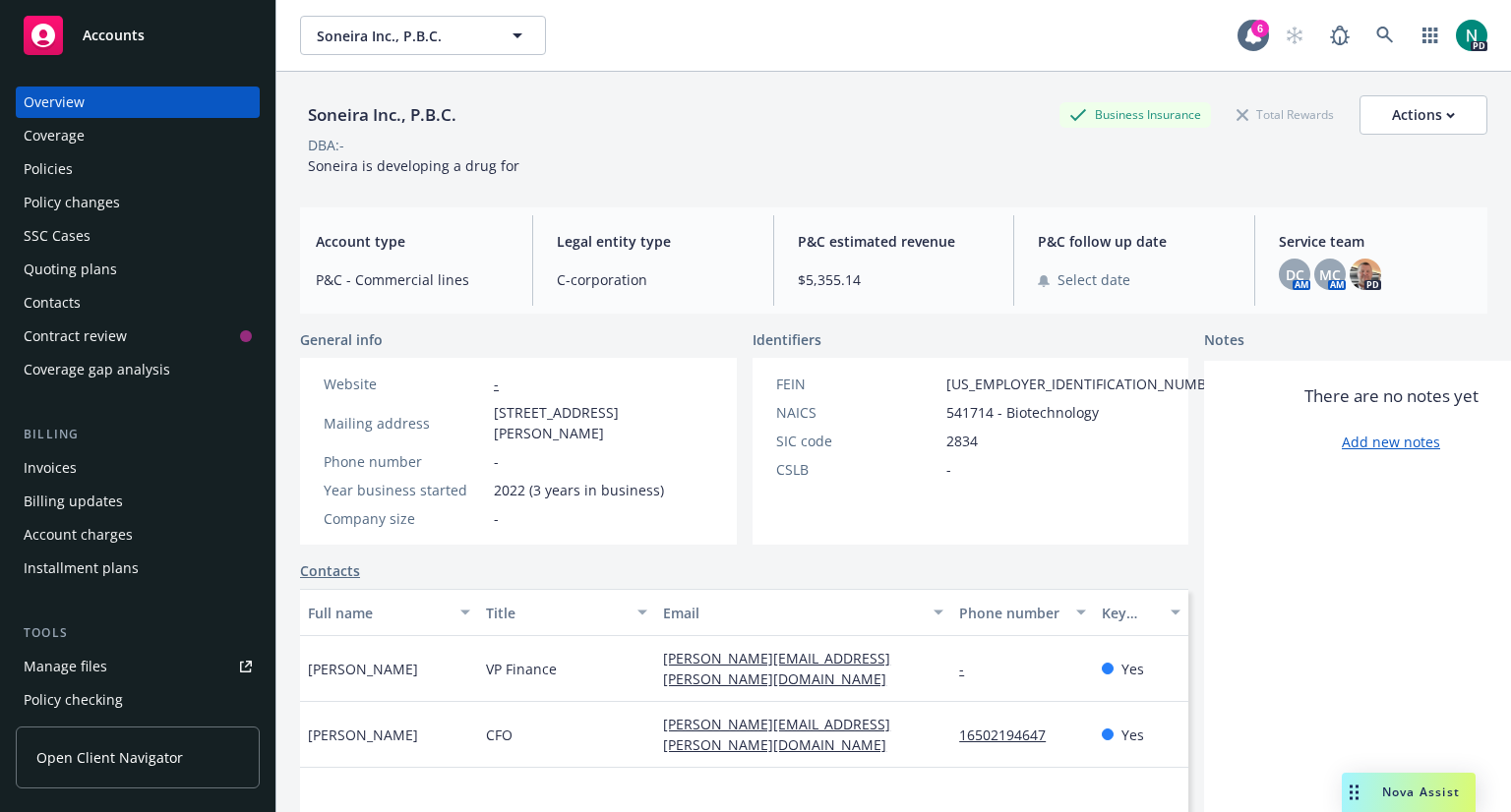  I want to click on a: Coverage gap analysis, so click(138, 370).